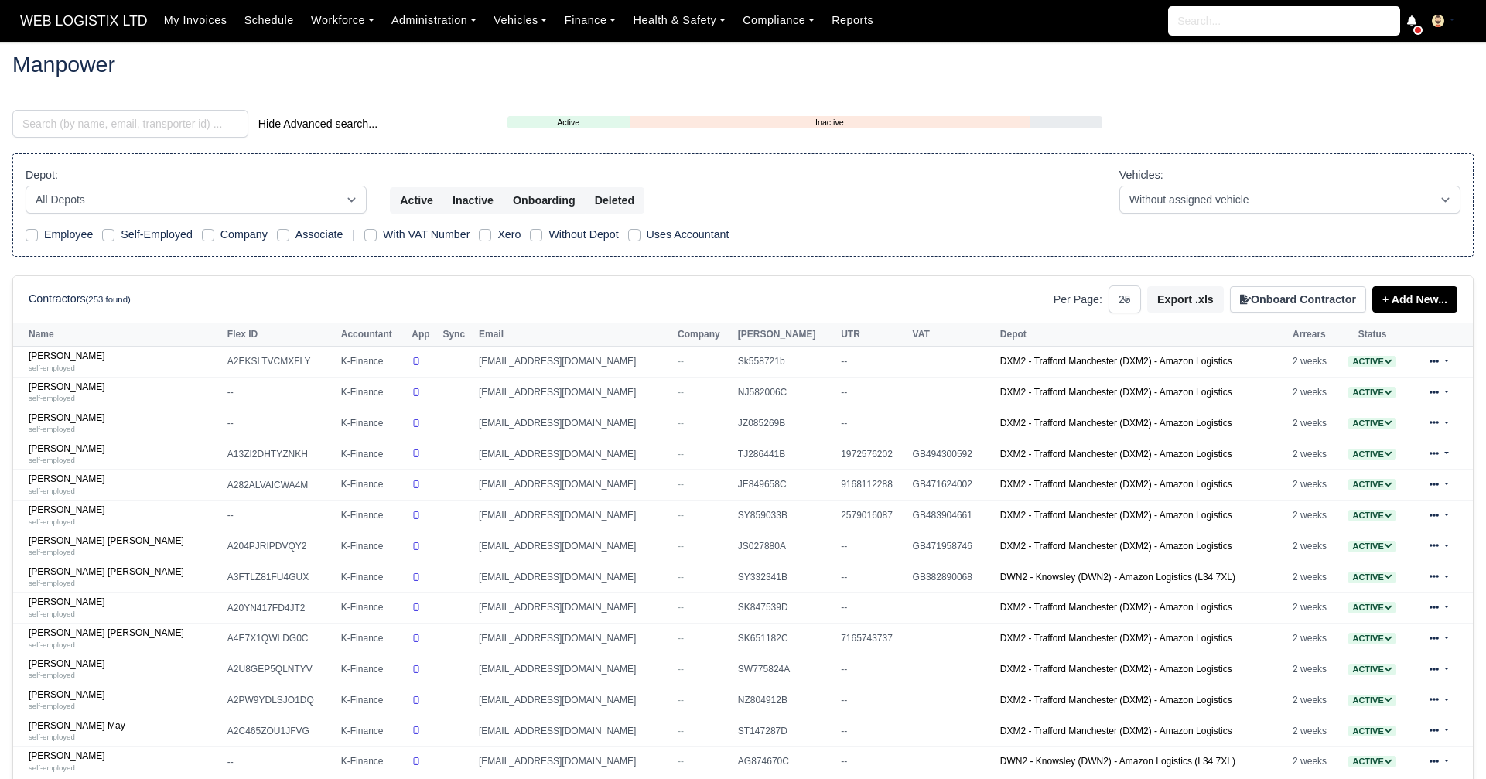 The image size is (1486, 779). What do you see at coordinates (343, 20) in the screenshot?
I see `a: Workforce` at bounding box center [343, 20].